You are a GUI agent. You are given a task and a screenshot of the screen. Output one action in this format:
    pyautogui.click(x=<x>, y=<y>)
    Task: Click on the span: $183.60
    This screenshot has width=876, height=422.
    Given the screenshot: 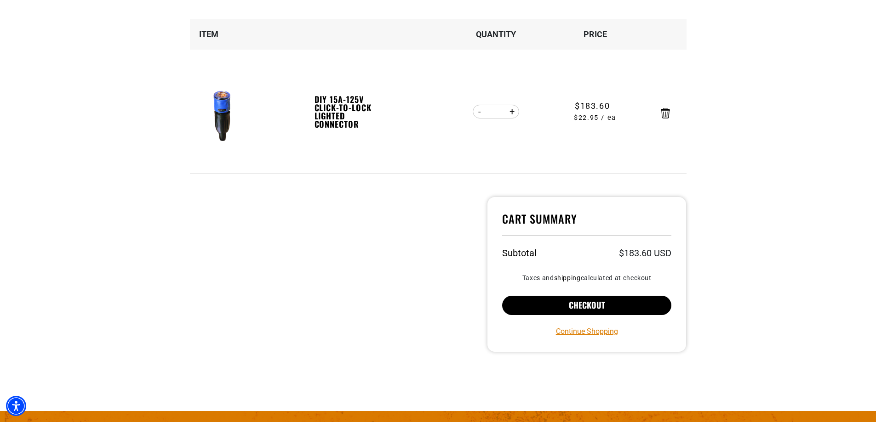 What is the action you would take?
    pyautogui.click(x=592, y=106)
    